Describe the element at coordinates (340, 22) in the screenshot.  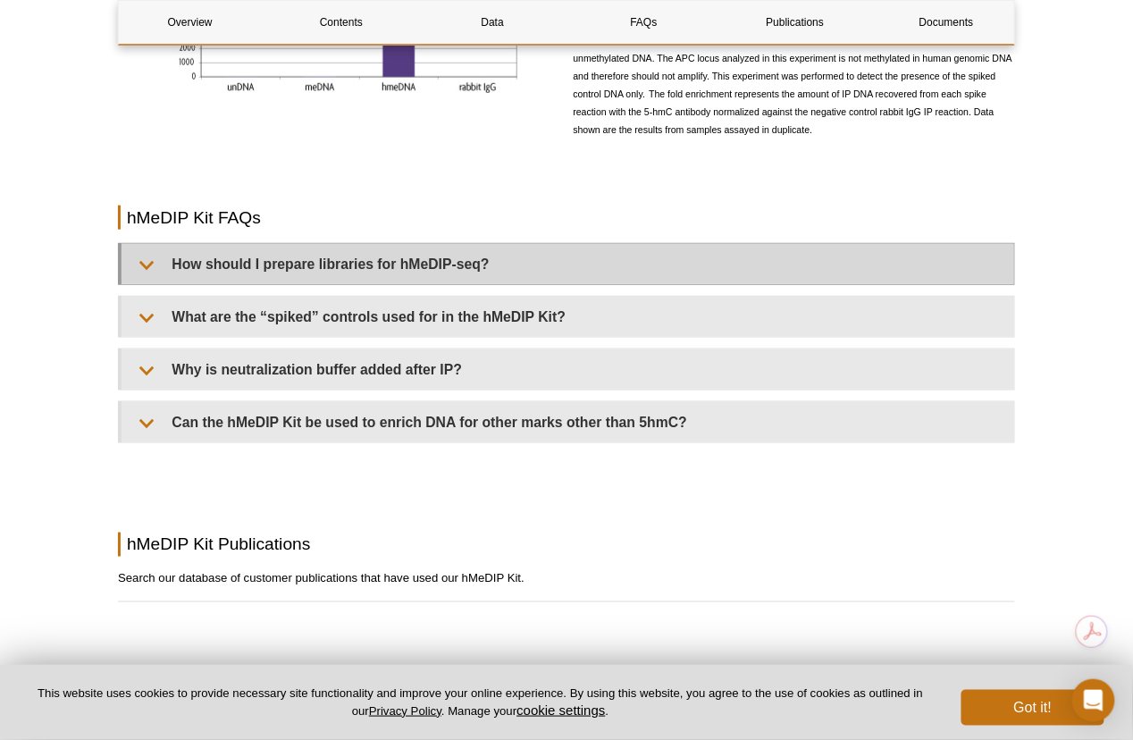
I see `a: Contents` at that location.